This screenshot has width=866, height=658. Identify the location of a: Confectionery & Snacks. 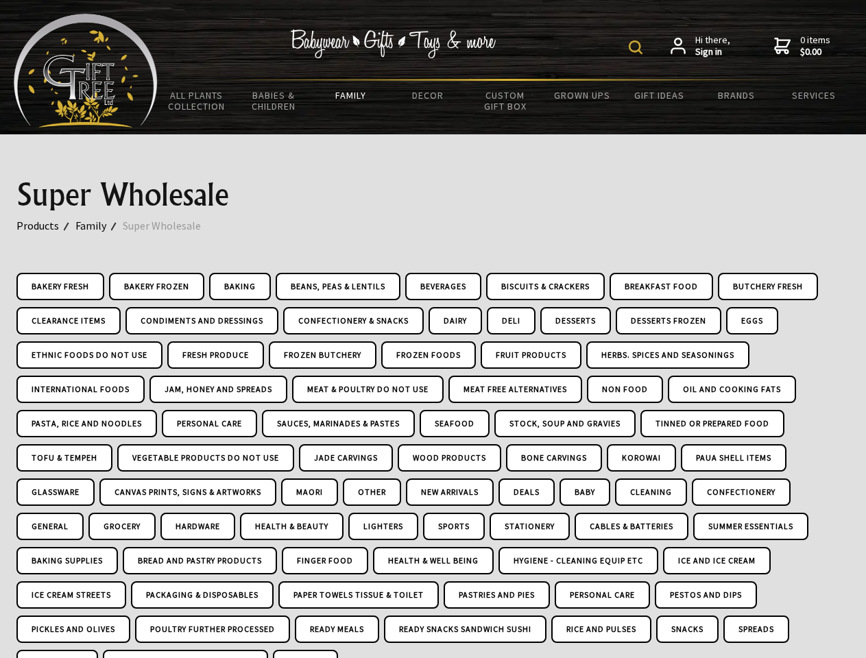
(353, 321).